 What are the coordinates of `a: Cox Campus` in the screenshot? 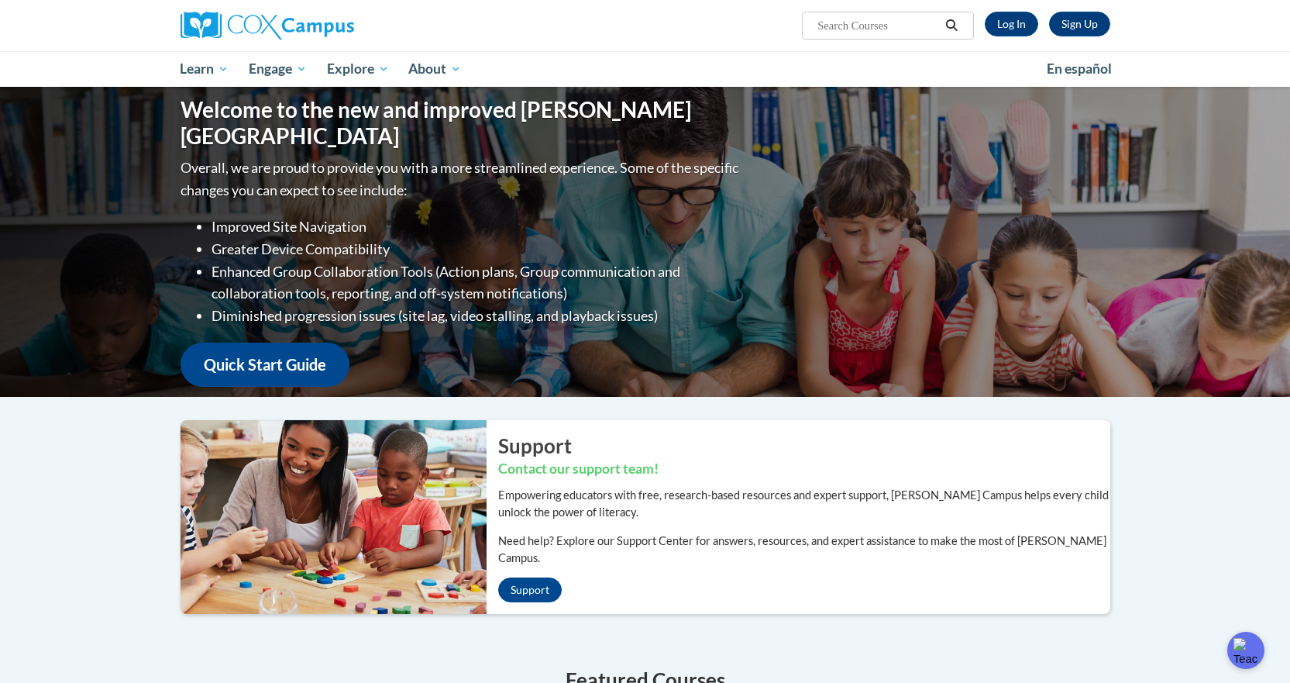 It's located at (328, 26).